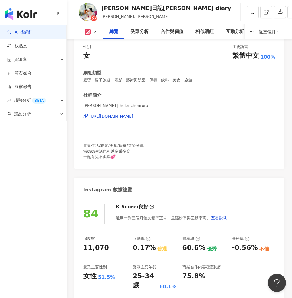  I want to click on div: 觀看率, so click(191, 238).